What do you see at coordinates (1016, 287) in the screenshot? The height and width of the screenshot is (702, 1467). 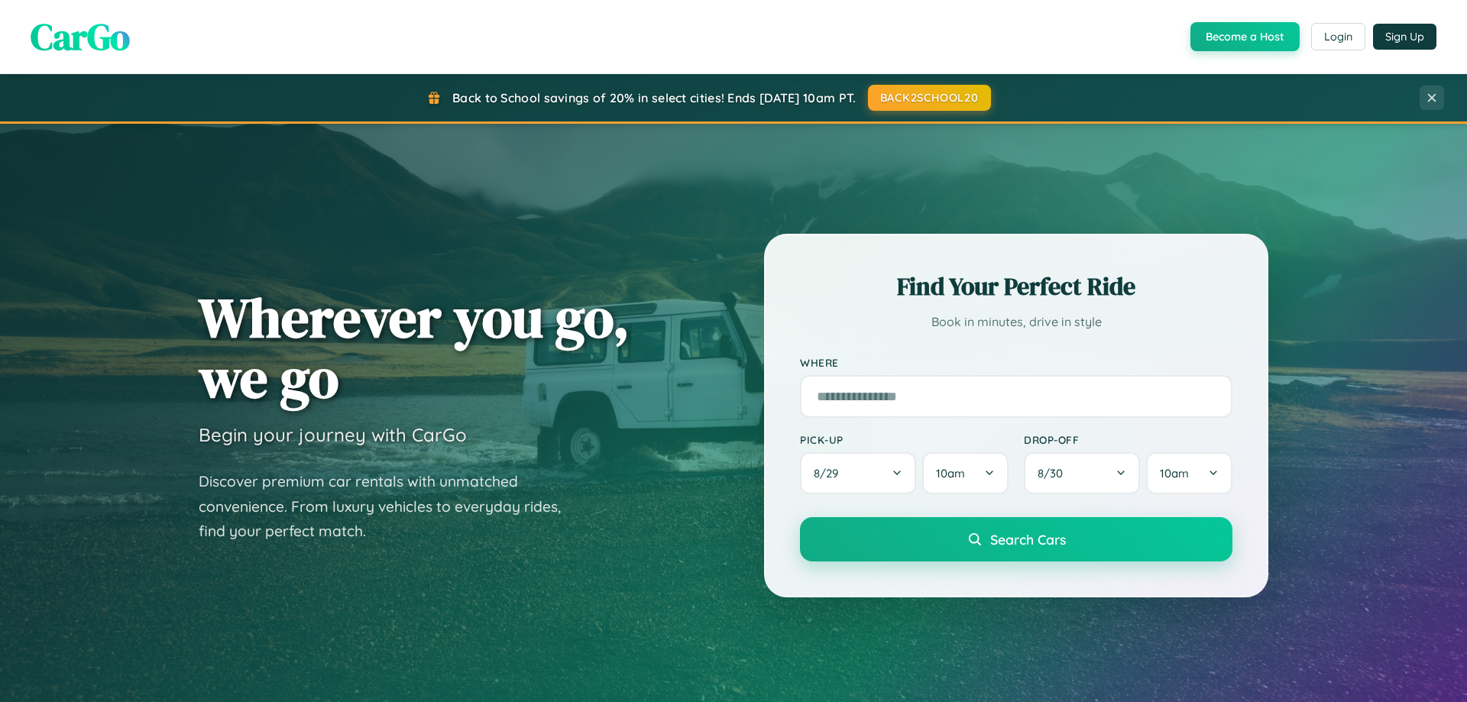 I see `h2: Find Your Perfect Ride` at bounding box center [1016, 287].